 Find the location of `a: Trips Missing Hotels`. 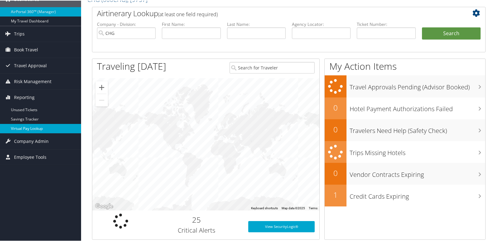

a: Trips Missing Hotels is located at coordinates (405, 152).